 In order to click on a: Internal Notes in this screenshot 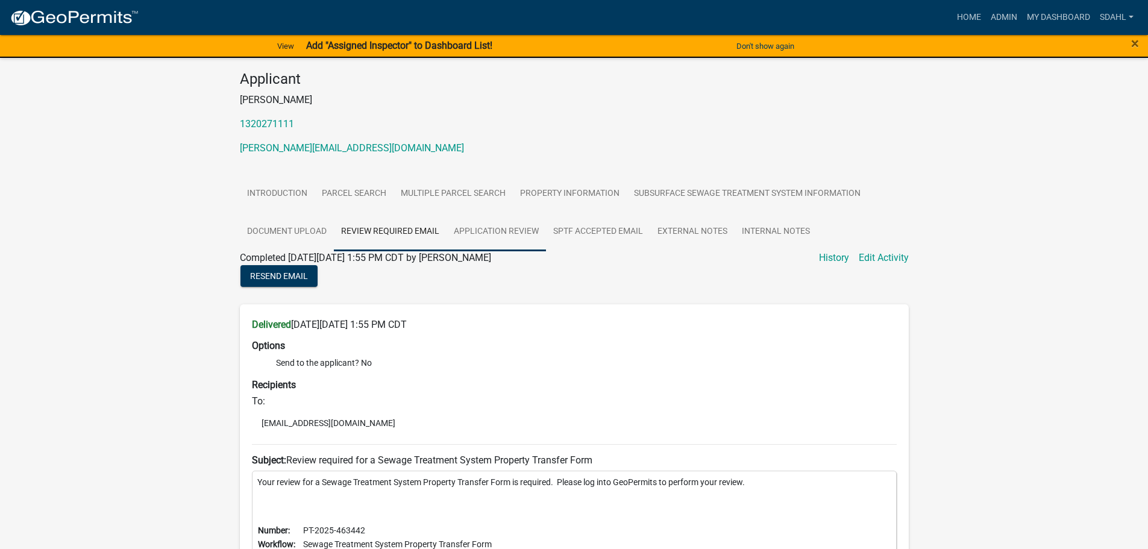, I will do `click(776, 232)`.